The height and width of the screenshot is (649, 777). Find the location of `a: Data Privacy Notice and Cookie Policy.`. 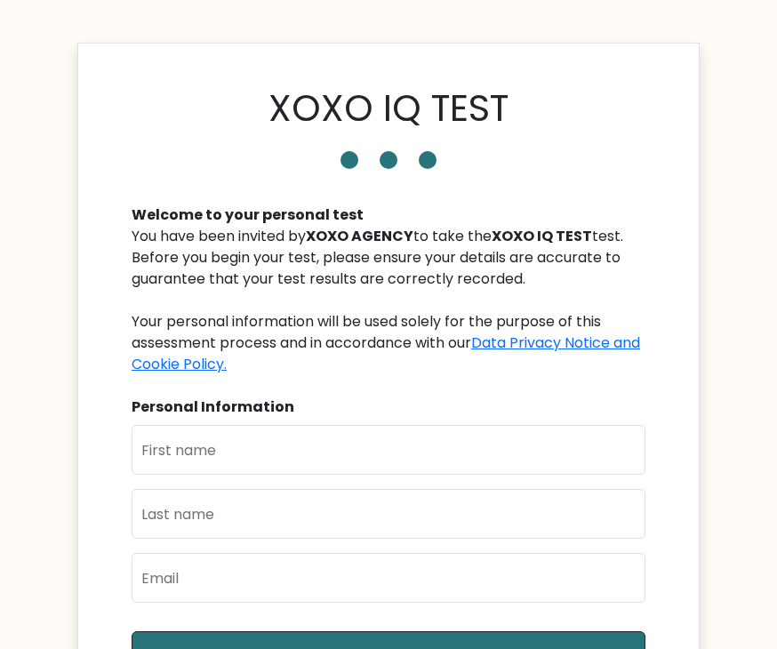

a: Data Privacy Notice and Cookie Policy. is located at coordinates (386, 353).